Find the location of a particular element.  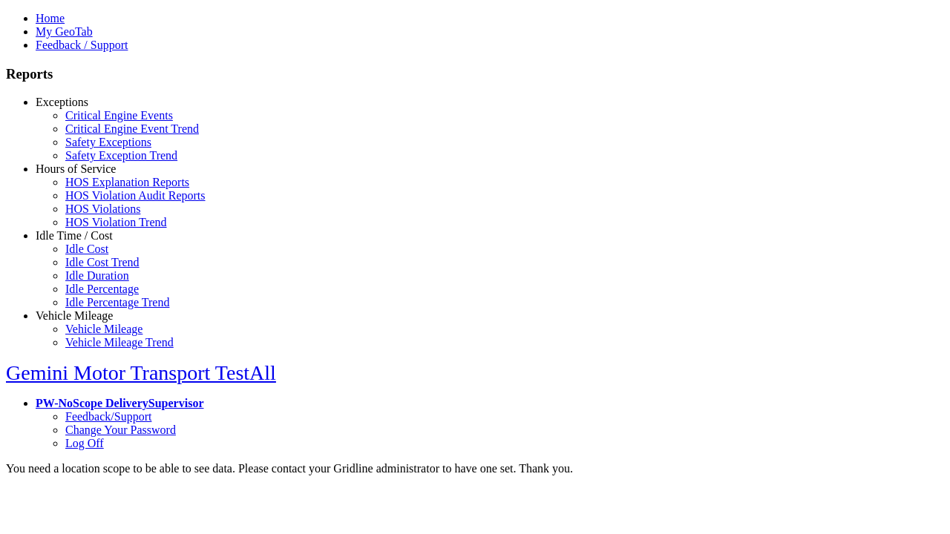

a: Feedback / Support is located at coordinates (82, 45).